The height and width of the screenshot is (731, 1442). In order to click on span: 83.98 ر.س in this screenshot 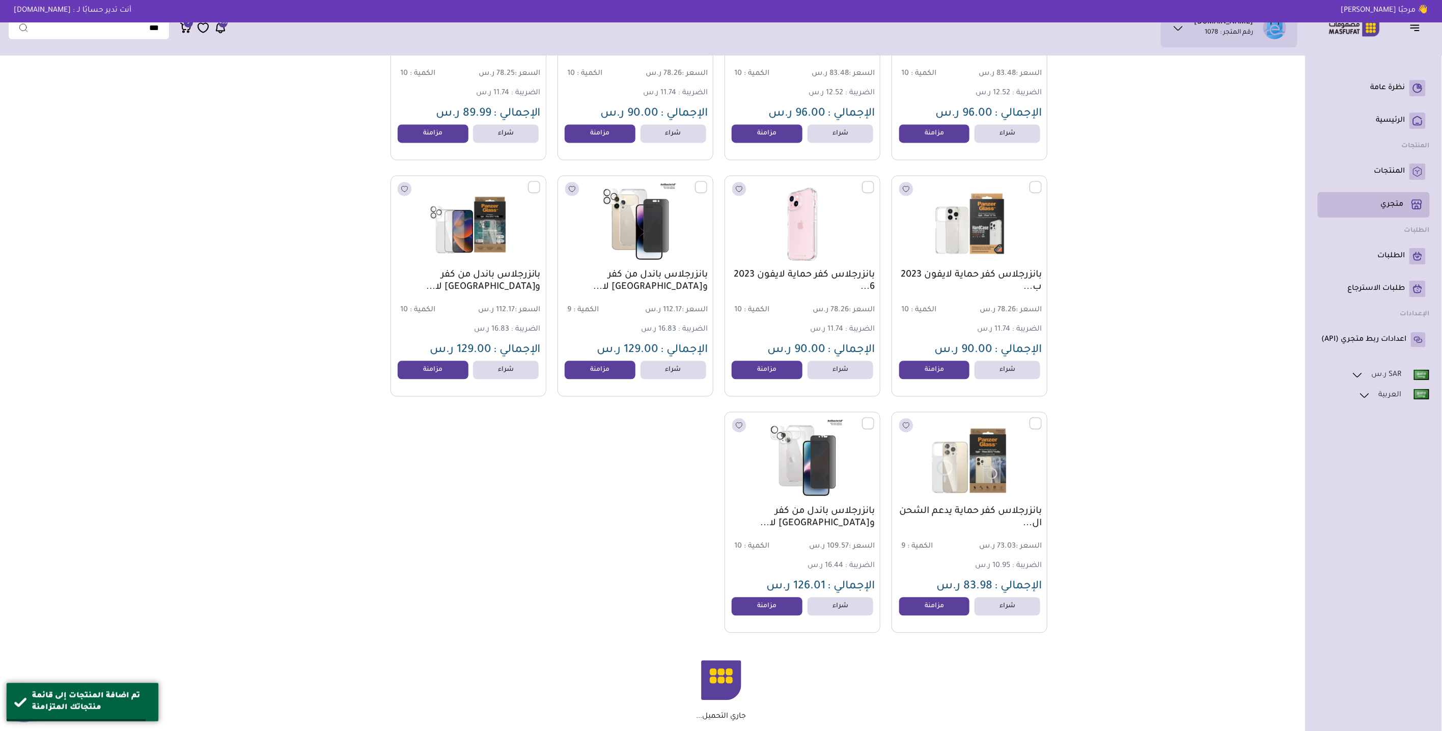, I will do `click(964, 587)`.